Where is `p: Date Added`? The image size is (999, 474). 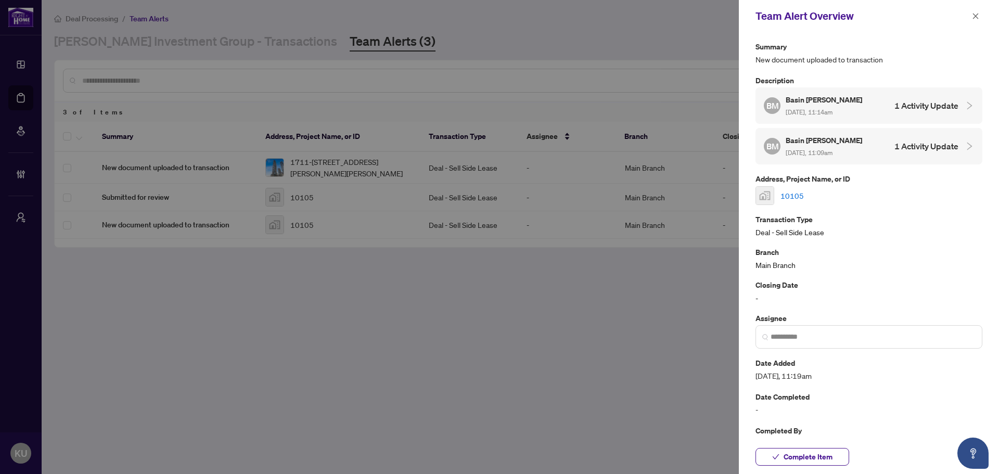
p: Date Added is located at coordinates (869, 363).